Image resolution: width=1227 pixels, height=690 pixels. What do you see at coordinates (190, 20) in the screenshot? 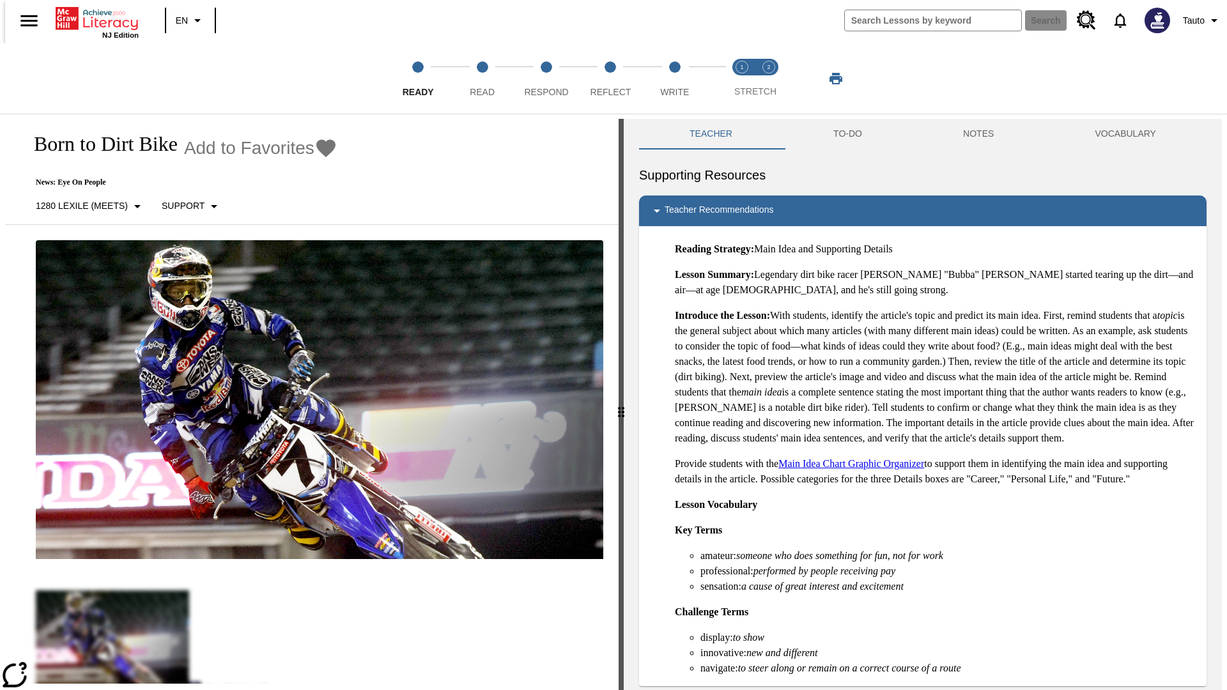
I see `button: Language: EN, Select a language` at bounding box center [190, 20].